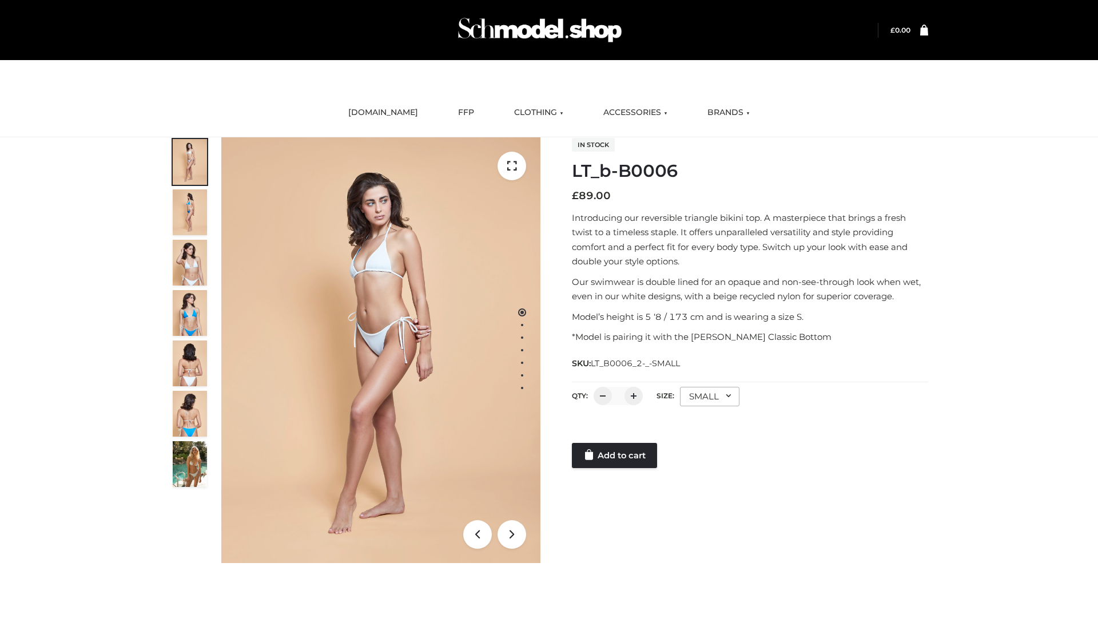 The height and width of the screenshot is (618, 1098). Describe the element at coordinates (190, 212) in the screenshot. I see `img: ArielClassicBikiniTop_CloudNine_AzureSky_OW114ECO_2-scaled.jpg` at that location.